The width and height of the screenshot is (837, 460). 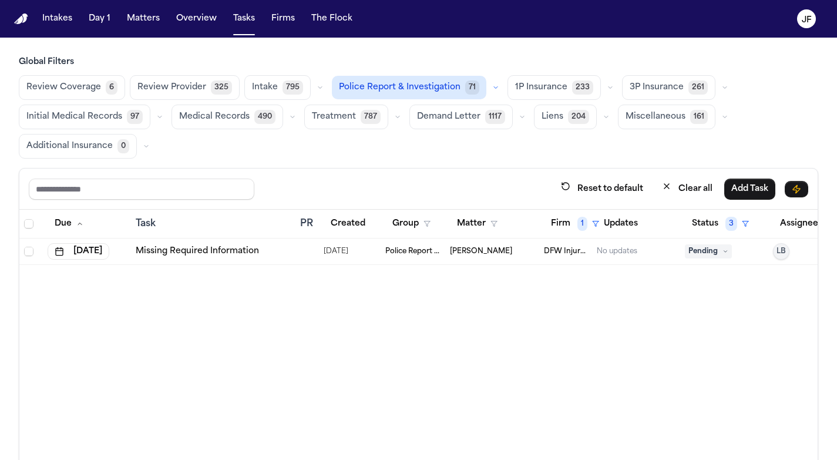 What do you see at coordinates (418, 62) in the screenshot?
I see `h3: Global Filters` at bounding box center [418, 62].